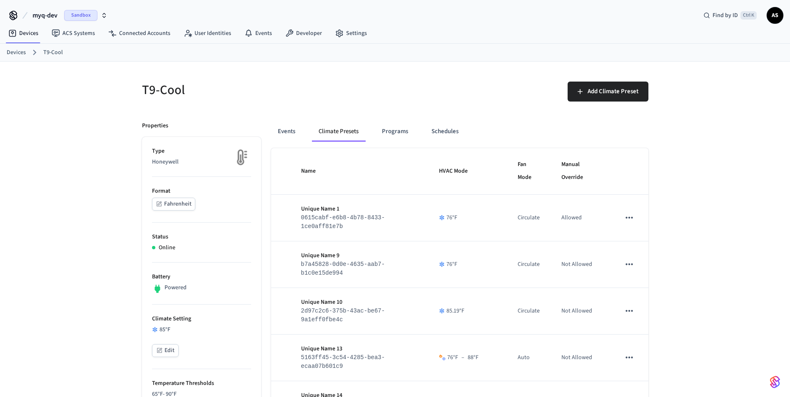 This screenshot has width=790, height=397. Describe the element at coordinates (445, 132) in the screenshot. I see `button: Schedules` at that location.